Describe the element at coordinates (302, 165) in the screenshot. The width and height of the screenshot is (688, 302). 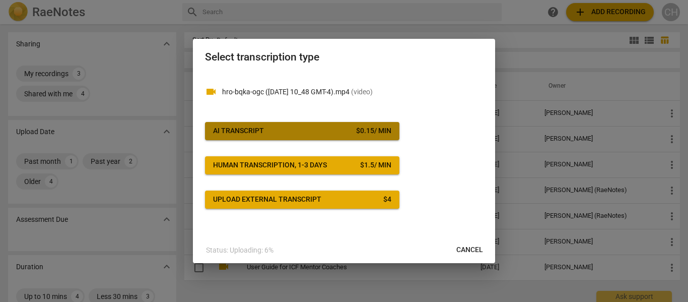
I see `button: Human transcription, 1-3 days$1.5/ min` at that location.